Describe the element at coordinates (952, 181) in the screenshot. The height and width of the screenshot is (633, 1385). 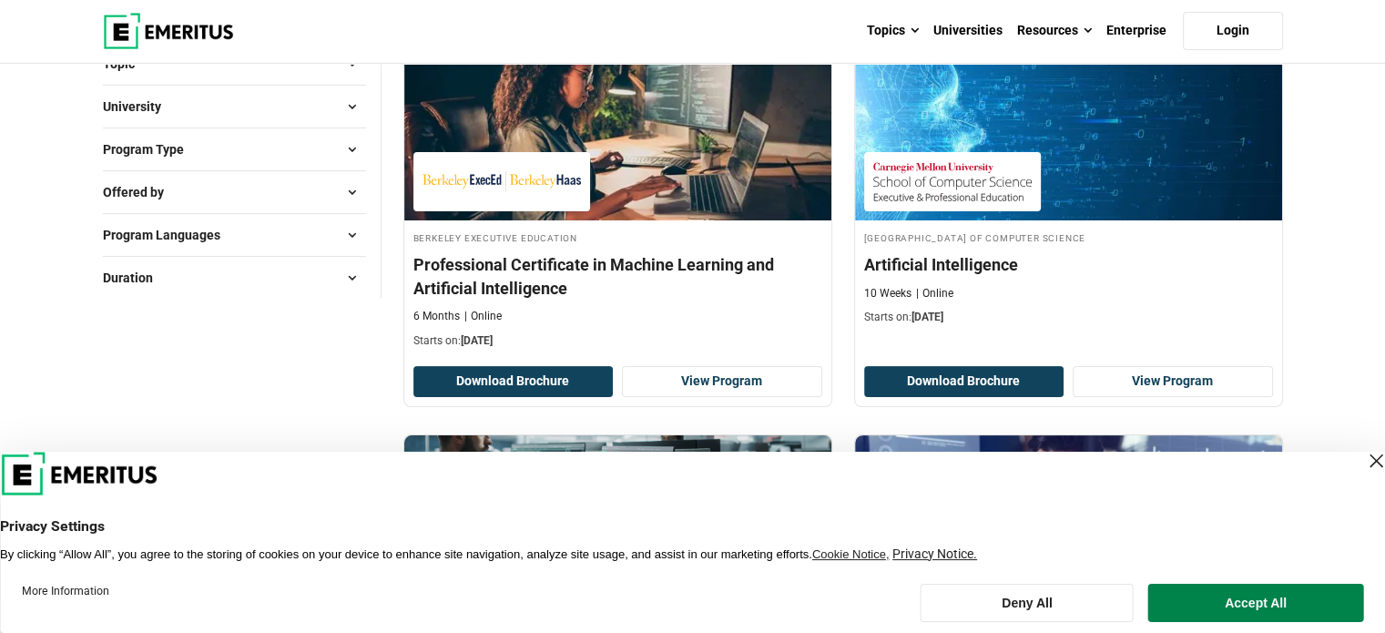
I see `img: Carnegie Mellon University School of Computer Science` at that location.